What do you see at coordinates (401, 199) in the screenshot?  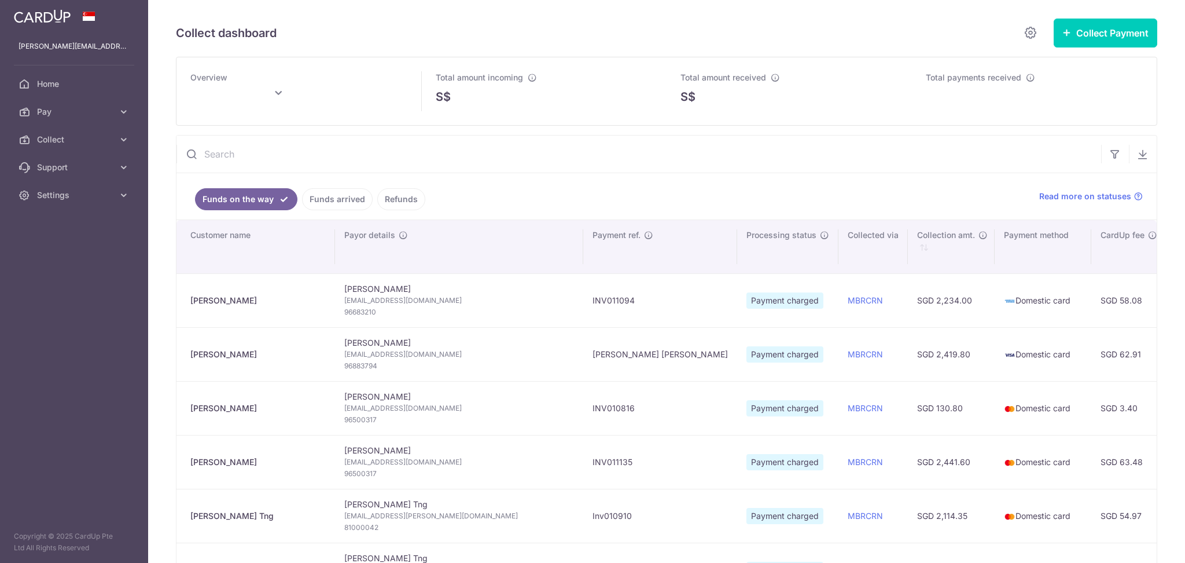 I see `a: Refunds` at bounding box center [401, 199].